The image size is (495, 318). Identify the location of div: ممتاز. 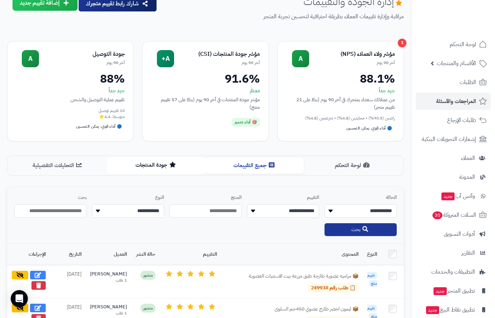
(205, 91).